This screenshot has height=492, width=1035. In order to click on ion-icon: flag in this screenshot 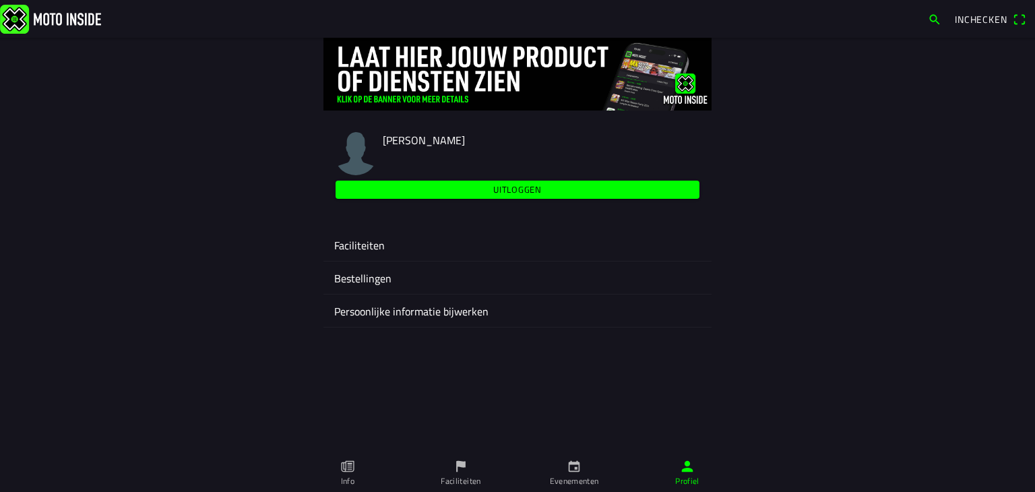, I will do `click(461, 467)`.